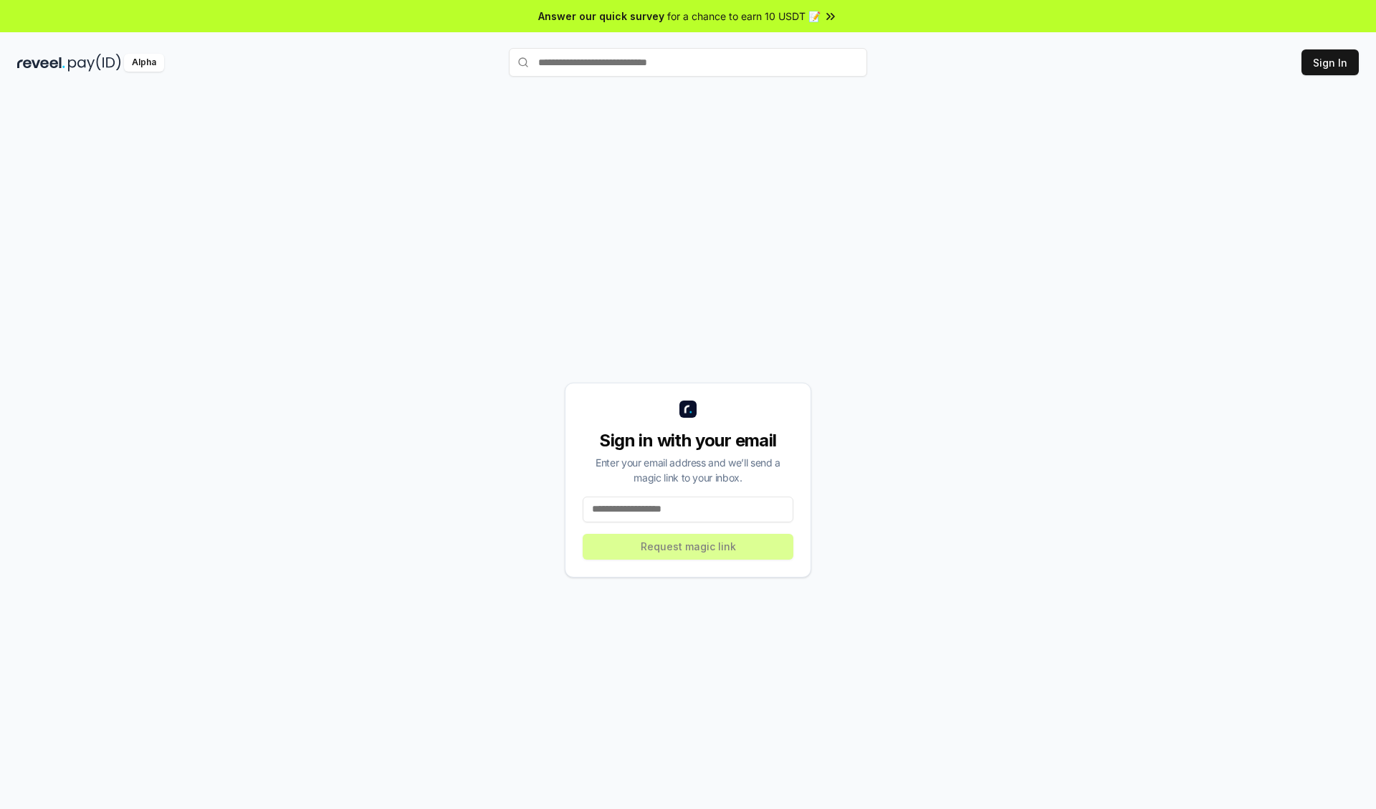  What do you see at coordinates (688, 441) in the screenshot?
I see `div: Sign in with your email` at bounding box center [688, 441].